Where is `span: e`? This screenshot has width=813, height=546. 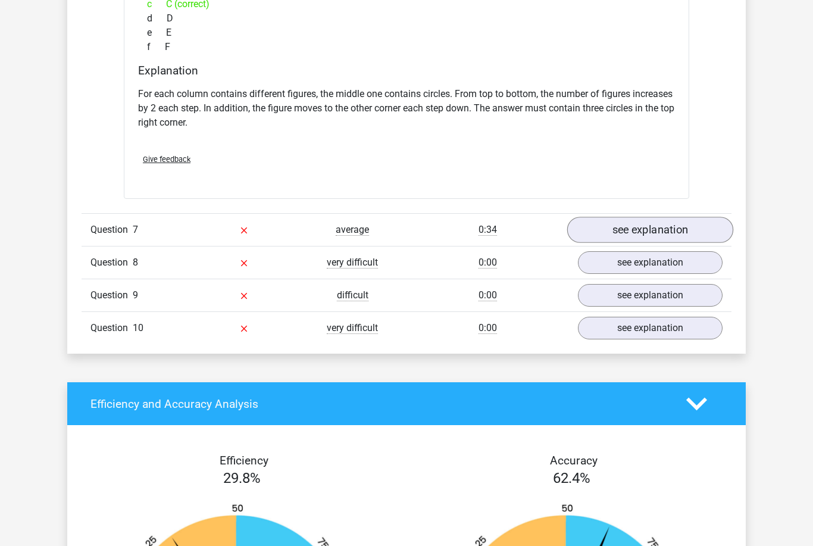 span: e is located at coordinates (157, 33).